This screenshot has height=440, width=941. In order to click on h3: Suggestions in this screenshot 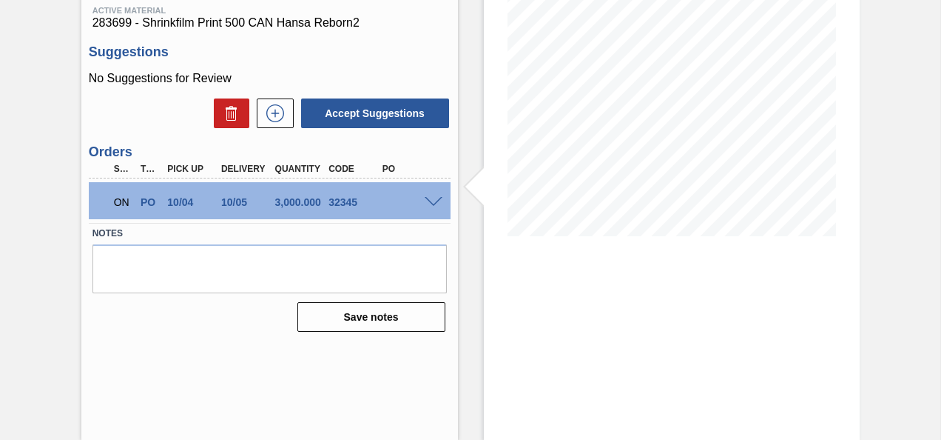, I will do `click(269, 52)`.